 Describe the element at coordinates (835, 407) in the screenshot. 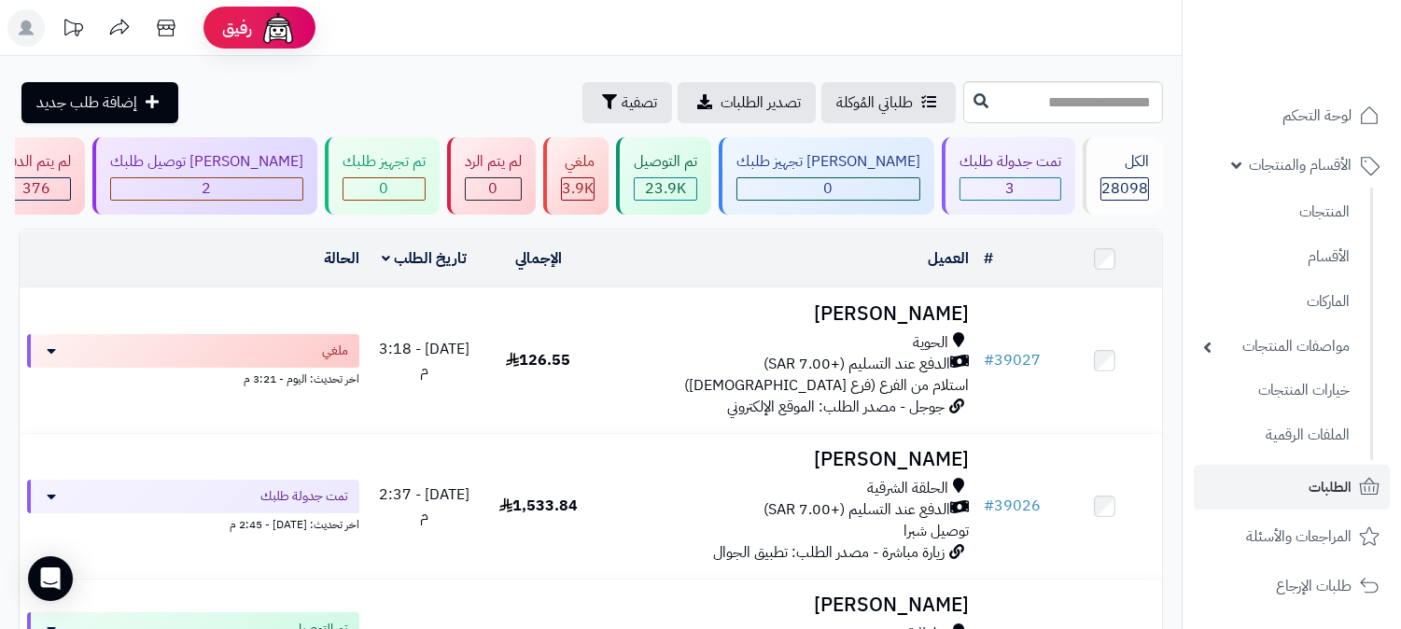

I see `span: جوجل - مصدر الطلب: الموقع الإلكتروني` at that location.